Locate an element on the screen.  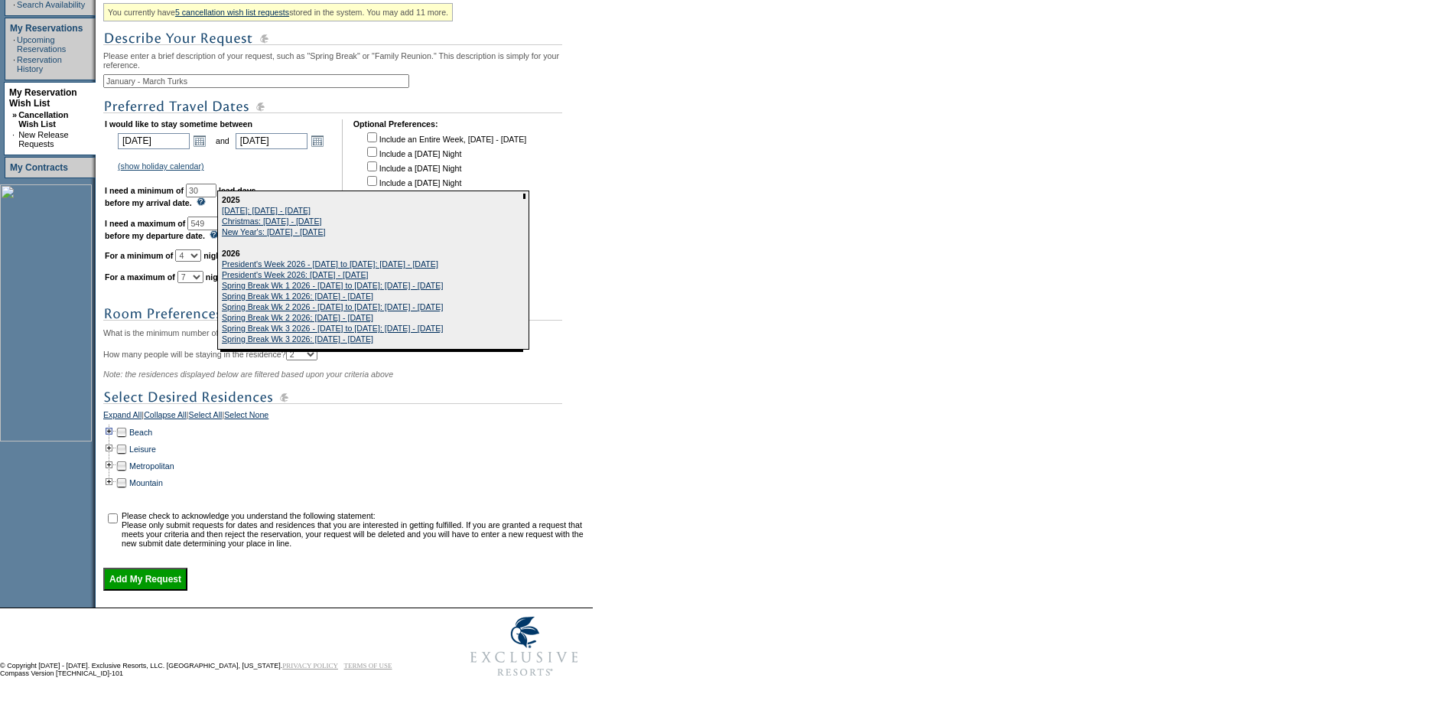
span: Note: the residences displayed below are filtered based upon your criteria above is located at coordinates (248, 374).